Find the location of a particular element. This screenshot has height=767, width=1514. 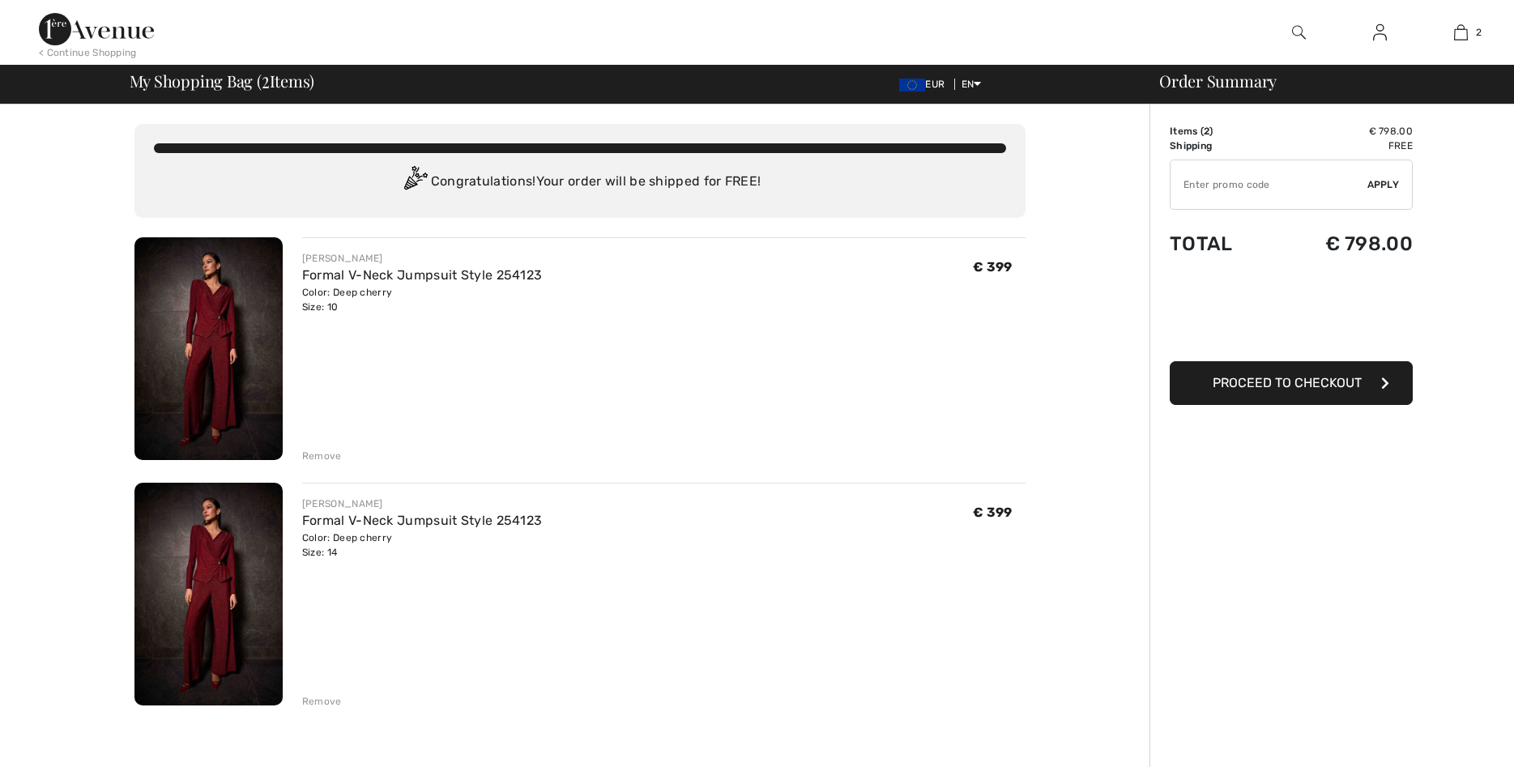

span: My Shopping Bag ( Items) is located at coordinates (222, 81).